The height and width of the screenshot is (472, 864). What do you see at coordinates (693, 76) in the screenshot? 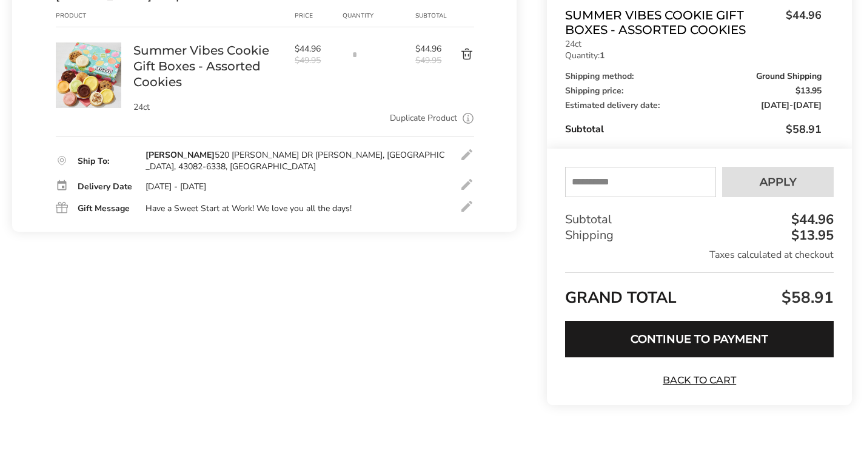
I see `div: Shipping method:` at bounding box center [693, 76].